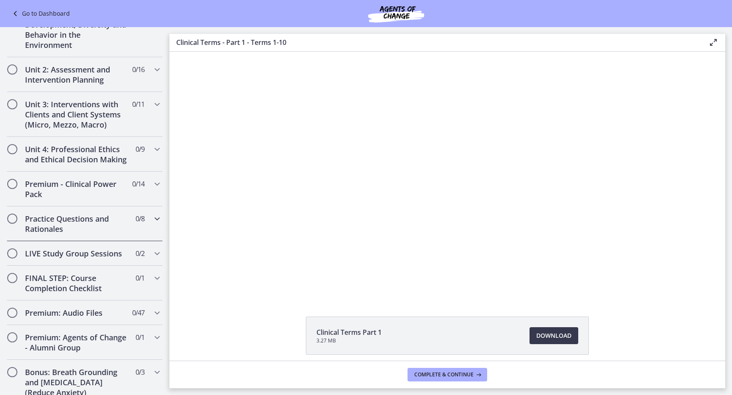 Image resolution: width=732 pixels, height=395 pixels. I want to click on span: 0 / 14, so click(138, 184).